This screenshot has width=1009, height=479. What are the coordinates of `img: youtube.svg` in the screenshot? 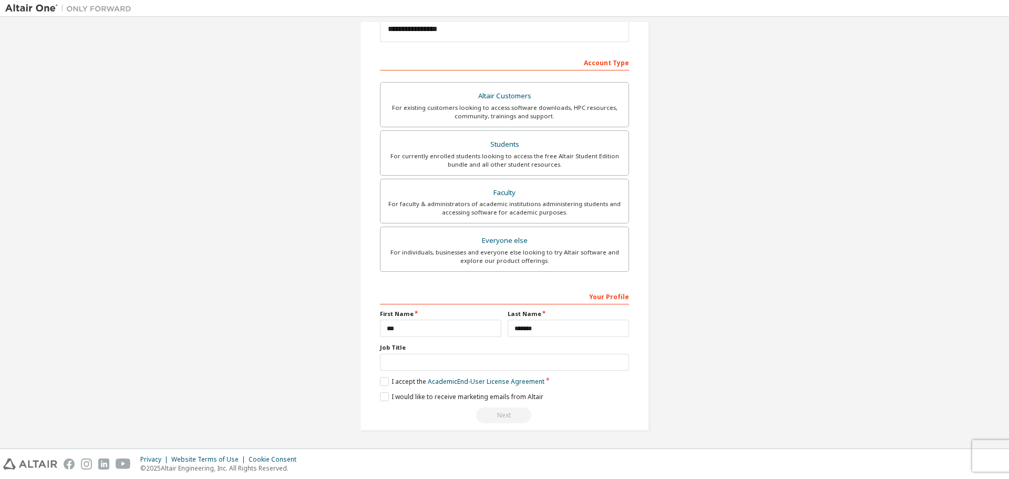 It's located at (123, 464).